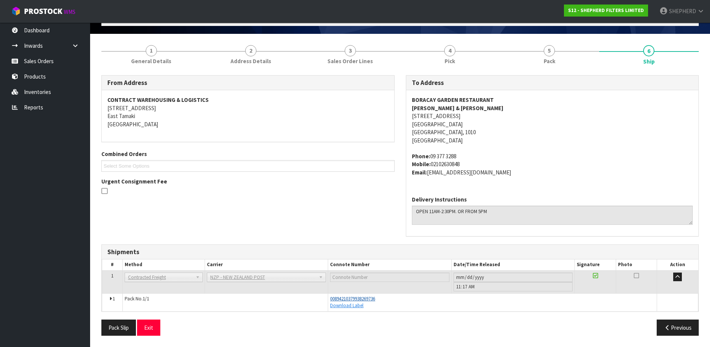 Image resolution: width=710 pixels, height=347 pixels. I want to click on strong: CONTRACT WAREHOUSING & LOGISTICS, so click(158, 100).